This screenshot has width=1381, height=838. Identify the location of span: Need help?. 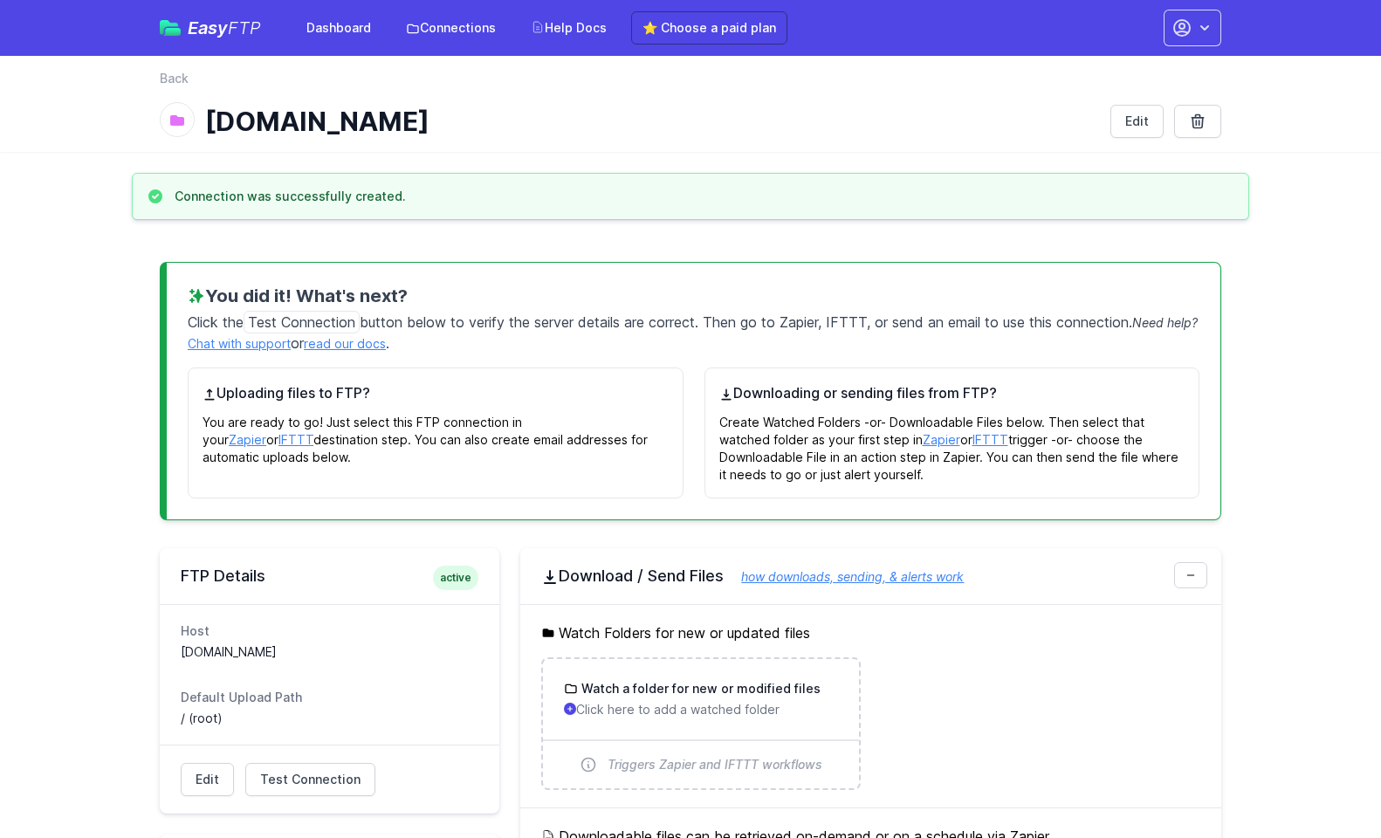
(1165, 322).